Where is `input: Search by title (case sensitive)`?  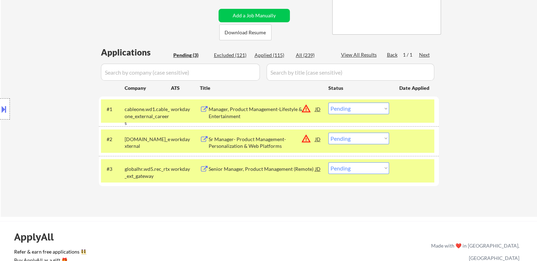 input: Search by title (case sensitive) is located at coordinates (350, 72).